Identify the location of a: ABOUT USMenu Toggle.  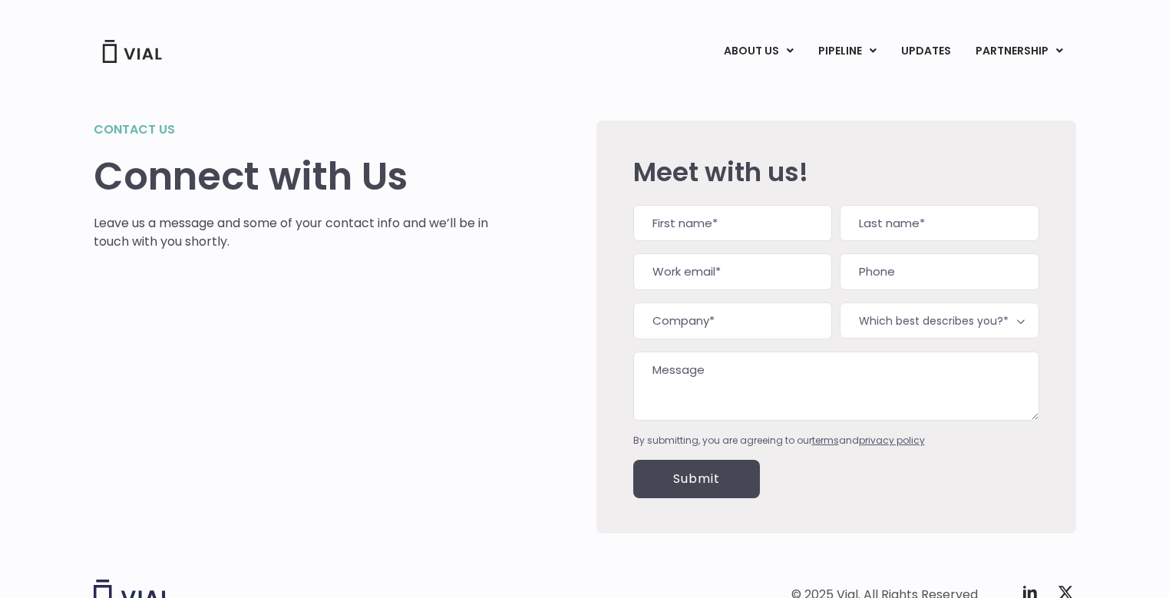
(758, 51).